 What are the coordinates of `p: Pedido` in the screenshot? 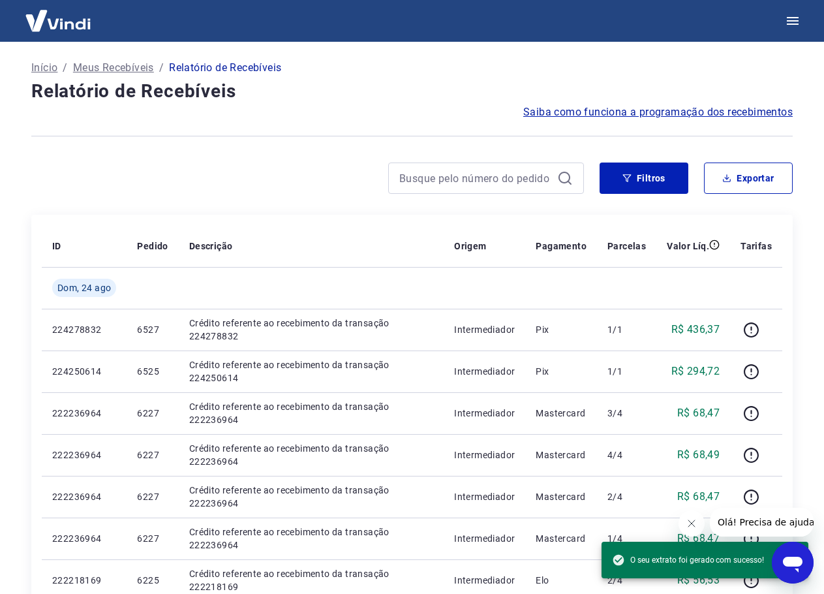 It's located at (152, 246).